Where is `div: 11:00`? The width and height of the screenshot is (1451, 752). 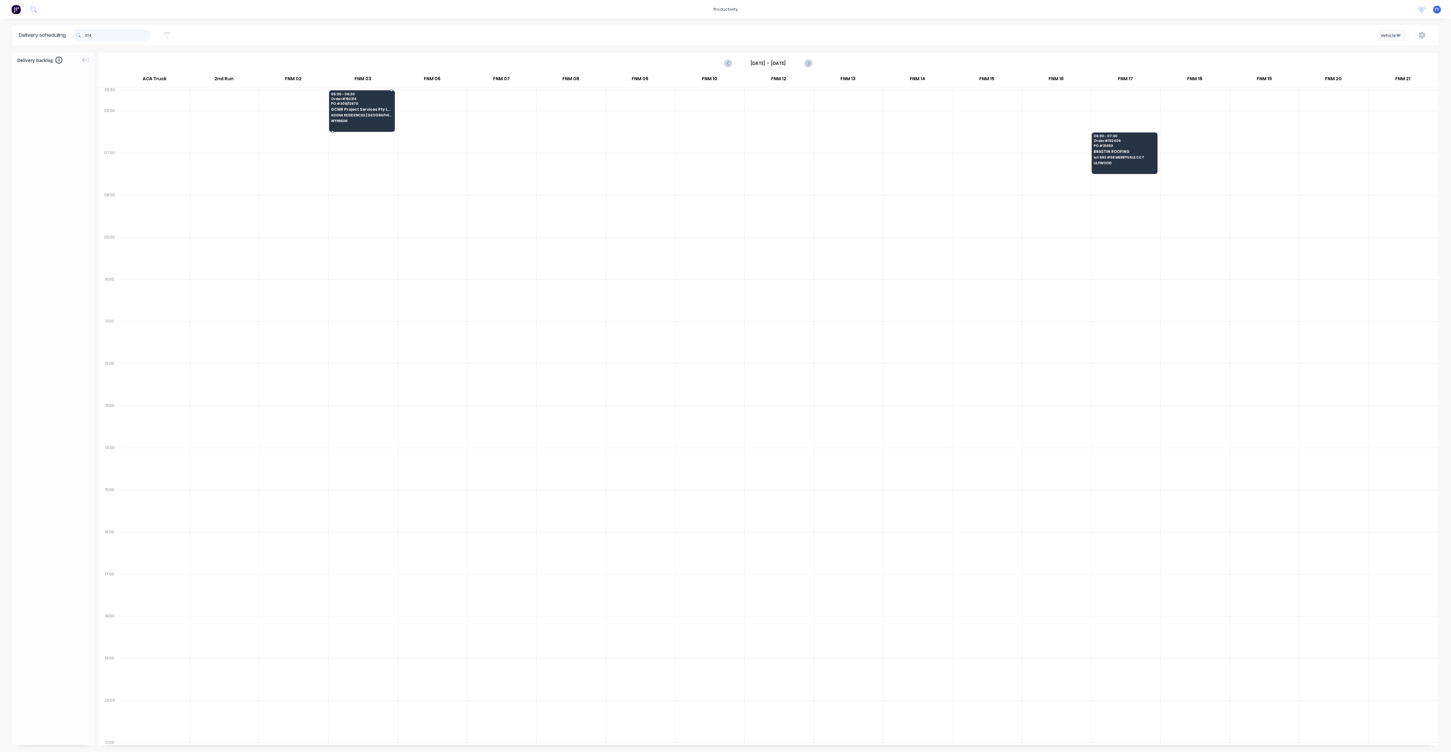
div: 11:00 is located at coordinates (110, 339).